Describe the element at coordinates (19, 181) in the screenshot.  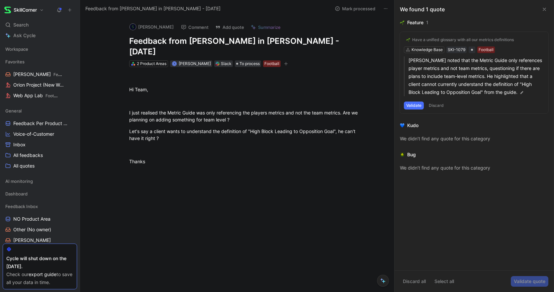
I see `span: AI monitoring` at that location.